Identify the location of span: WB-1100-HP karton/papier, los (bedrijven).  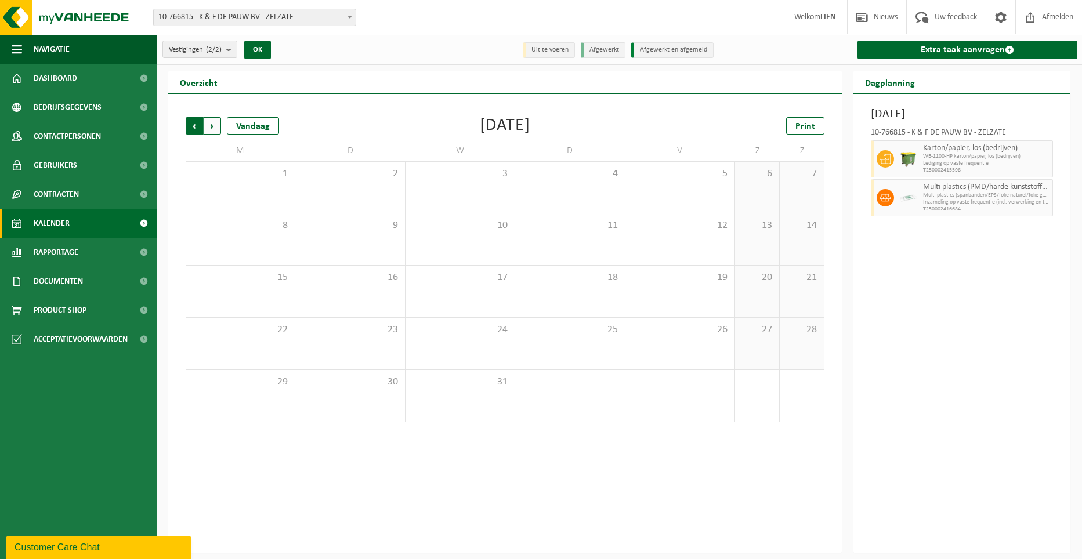
(986, 157).